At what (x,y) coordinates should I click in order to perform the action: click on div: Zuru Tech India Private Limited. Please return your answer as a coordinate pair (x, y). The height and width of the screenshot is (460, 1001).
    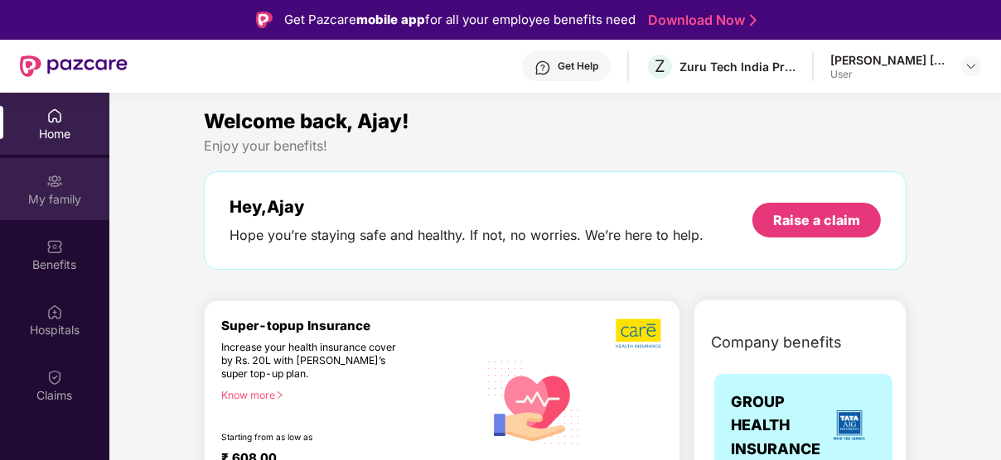
    Looking at the image, I should click on (737, 66).